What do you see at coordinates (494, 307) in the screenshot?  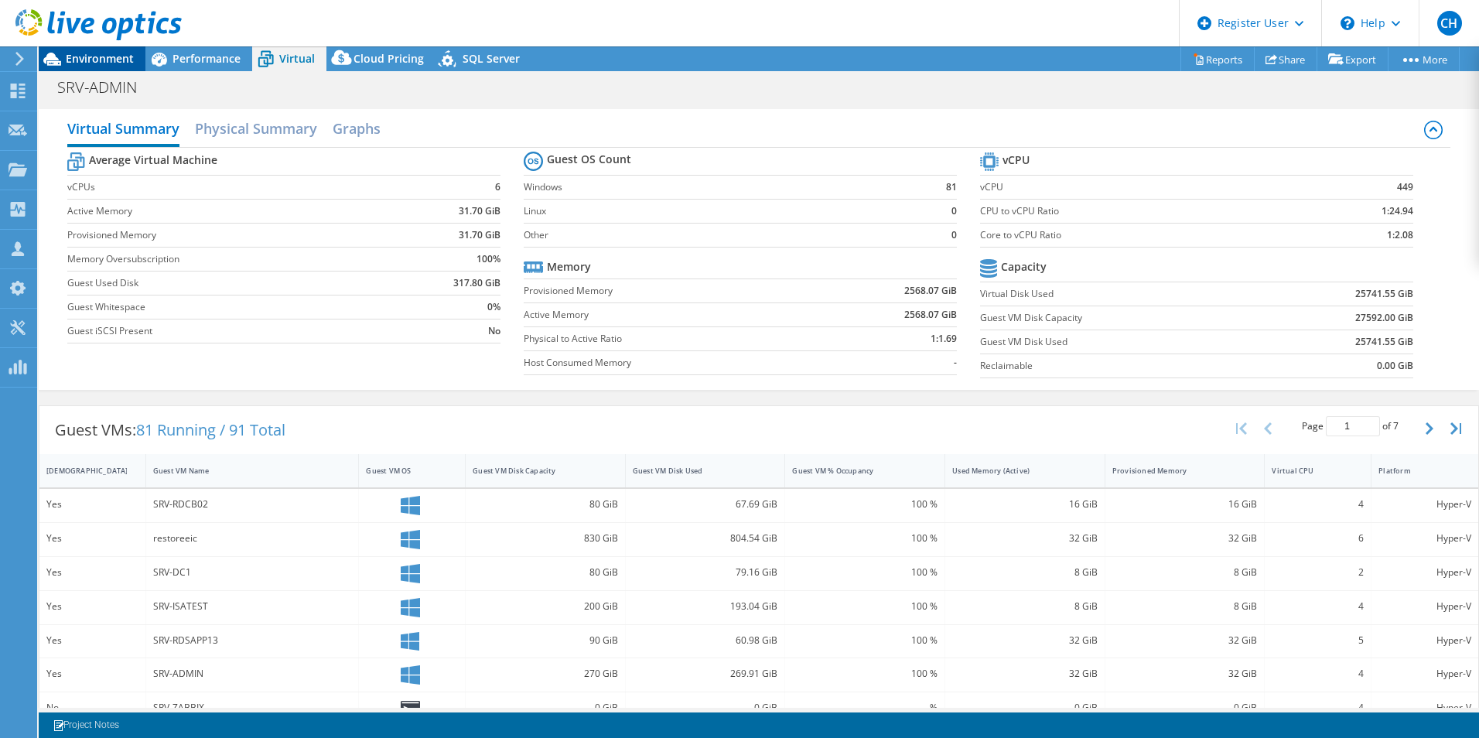 I see `b: 0%` at bounding box center [494, 307].